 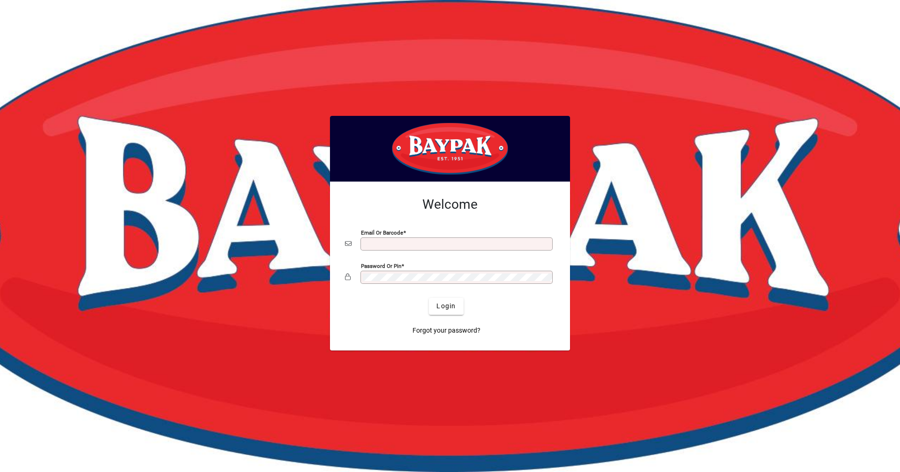 I want to click on span: Login, so click(x=446, y=306).